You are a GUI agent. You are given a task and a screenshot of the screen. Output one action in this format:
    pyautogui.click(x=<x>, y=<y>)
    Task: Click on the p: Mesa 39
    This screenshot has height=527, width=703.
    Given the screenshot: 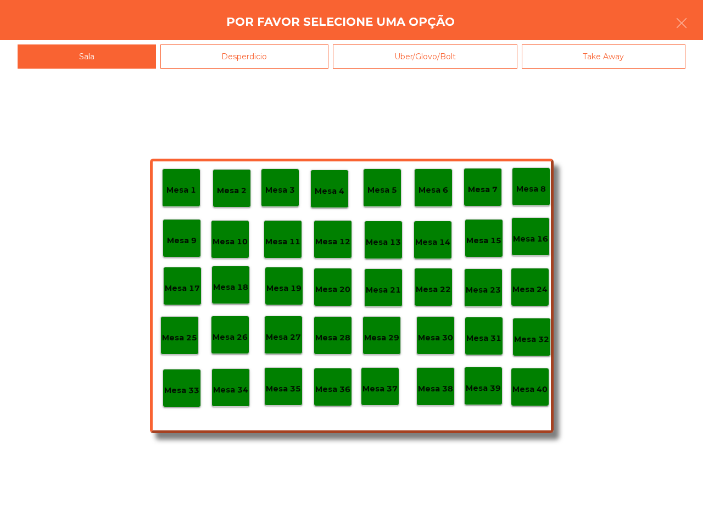 What is the action you would take?
    pyautogui.click(x=483, y=388)
    